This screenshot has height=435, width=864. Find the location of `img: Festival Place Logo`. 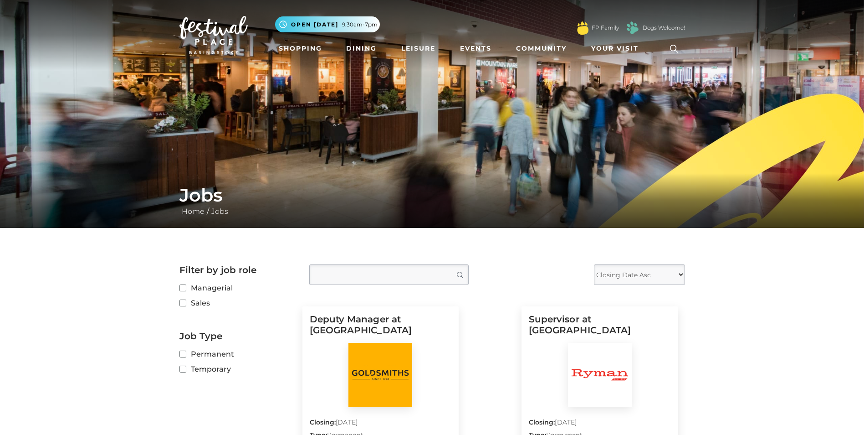

img: Festival Place Logo is located at coordinates (214, 35).